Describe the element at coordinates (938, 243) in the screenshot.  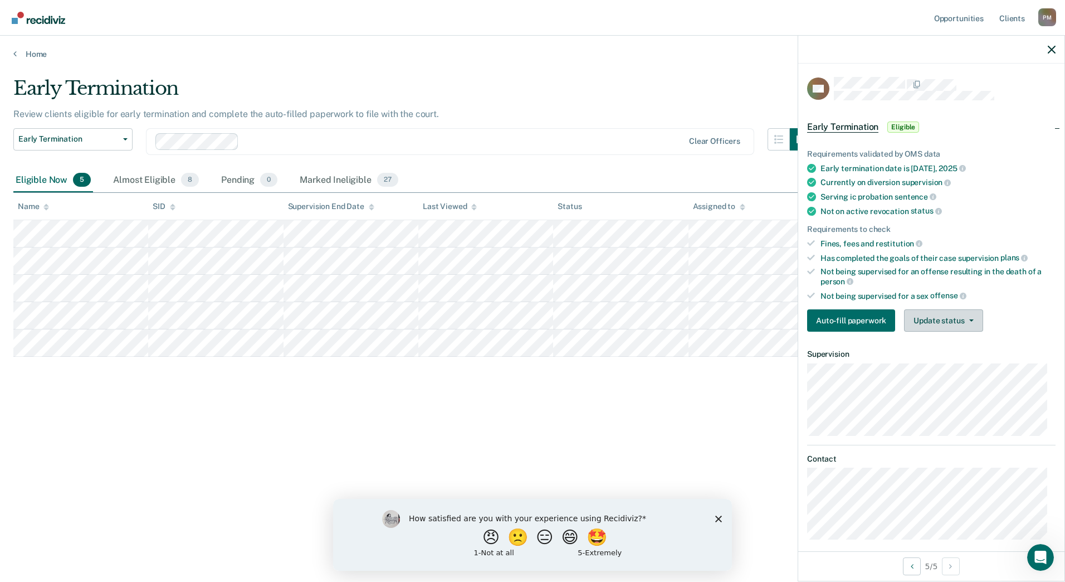
I see `div: Fines, fees and` at that location.